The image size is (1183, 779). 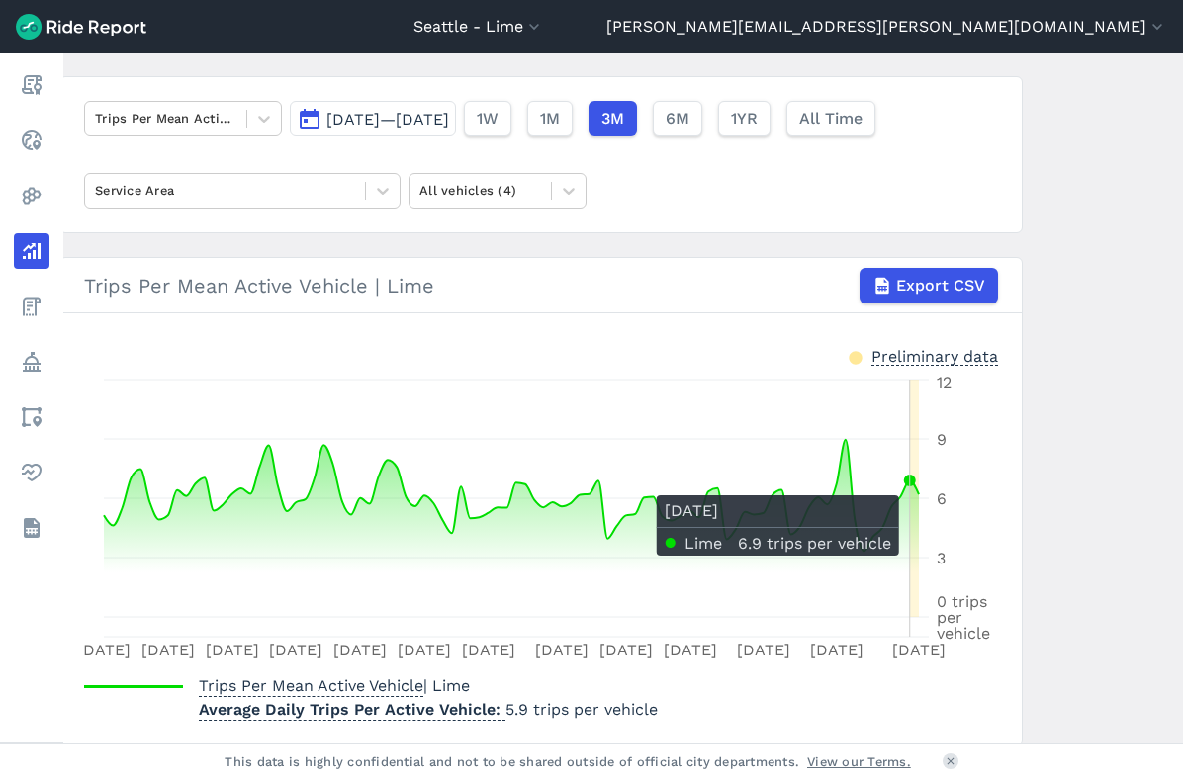 What do you see at coordinates (858, 761) in the screenshot?
I see `a: View our Terms.` at bounding box center [858, 761].